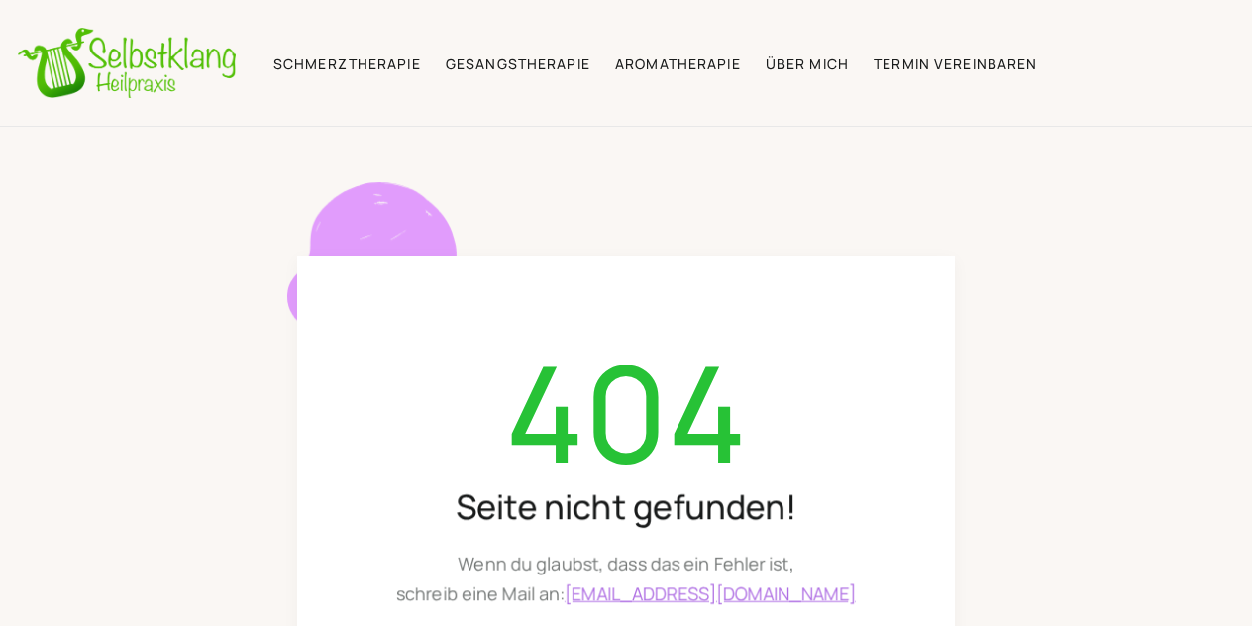 Image resolution: width=1252 pixels, height=626 pixels. What do you see at coordinates (677, 63) in the screenshot?
I see `a: AROMAtherapie` at bounding box center [677, 63].